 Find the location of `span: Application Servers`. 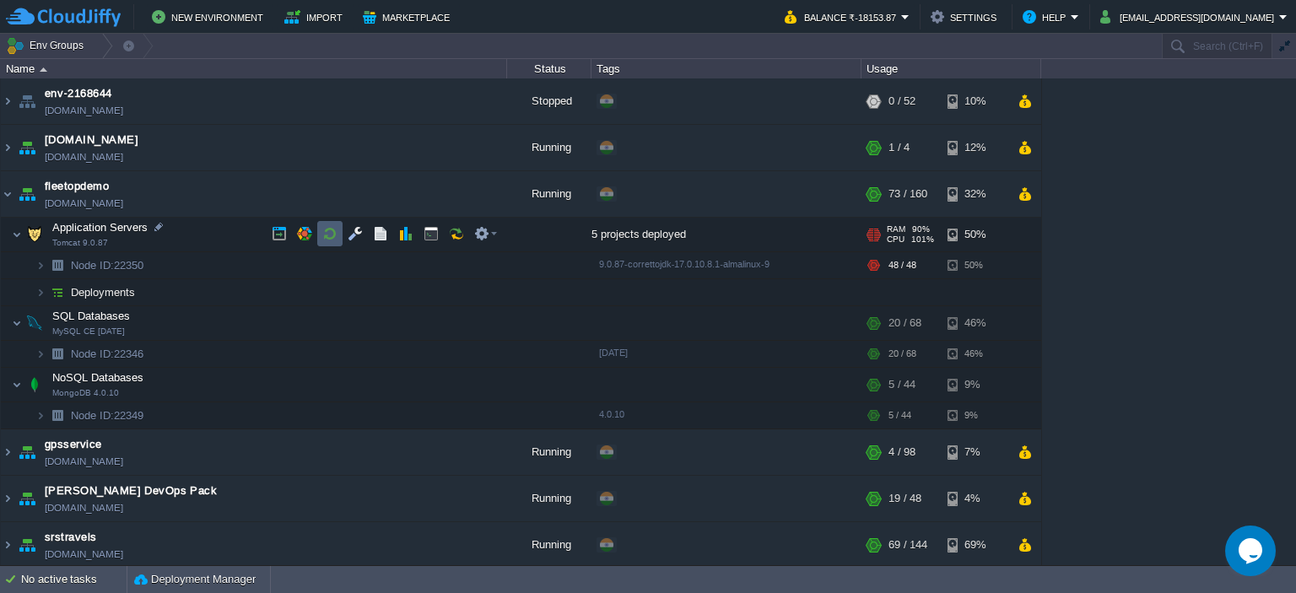

span: Application Servers is located at coordinates (100, 227).